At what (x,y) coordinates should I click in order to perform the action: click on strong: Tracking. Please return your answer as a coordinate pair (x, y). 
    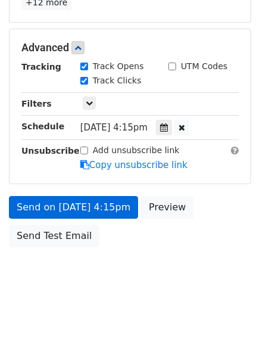
    Looking at the image, I should click on (41, 67).